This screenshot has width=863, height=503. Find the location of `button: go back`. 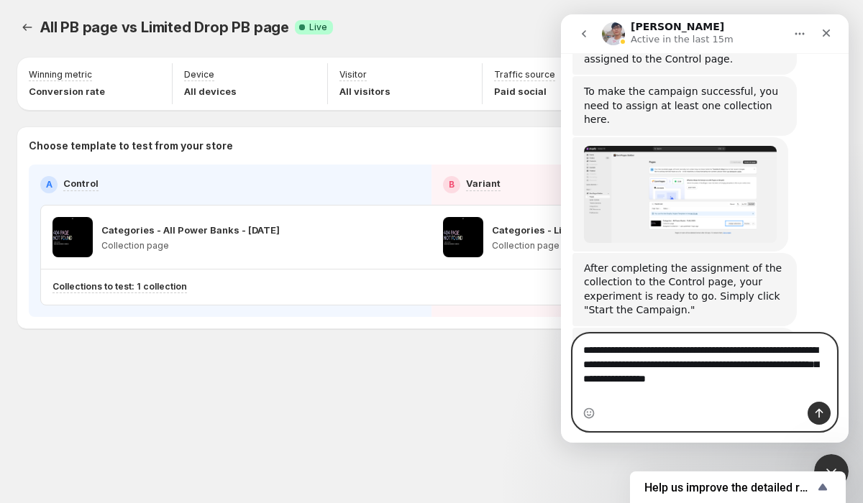

button: go back is located at coordinates (23, 19).